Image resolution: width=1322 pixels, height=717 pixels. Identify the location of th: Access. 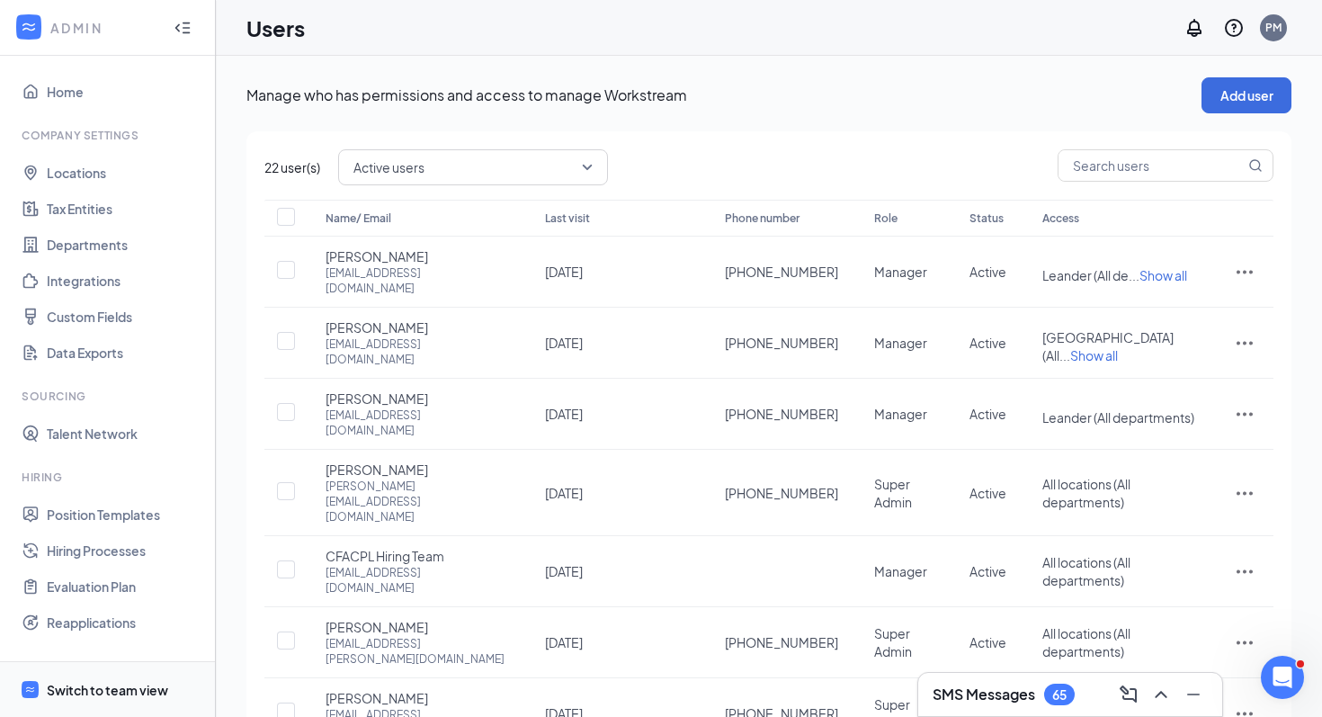
(1119, 218).